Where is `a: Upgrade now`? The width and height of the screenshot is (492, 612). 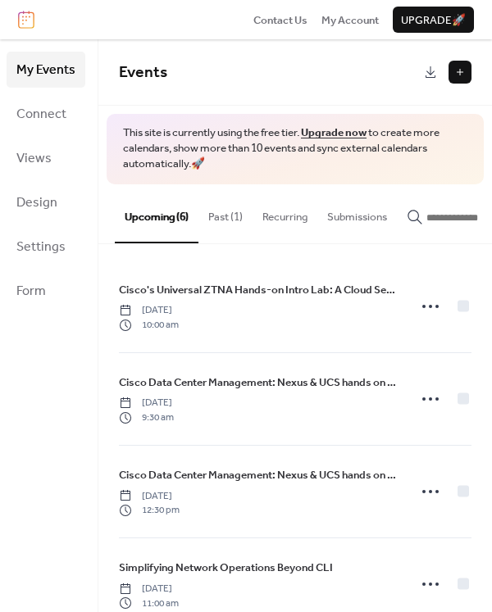 a: Upgrade now is located at coordinates (334, 133).